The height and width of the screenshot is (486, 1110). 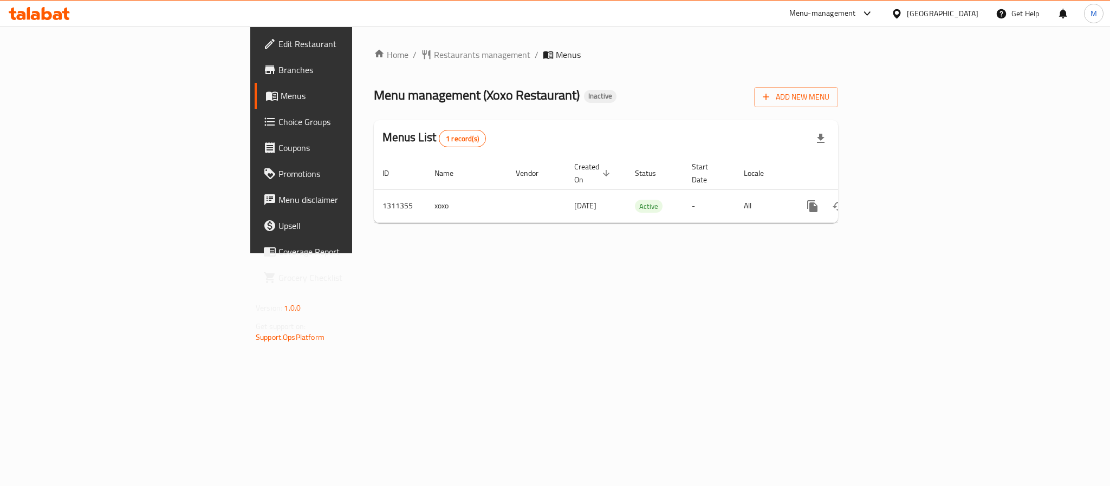 What do you see at coordinates (353, 70) in the screenshot?
I see `span: Branches` at bounding box center [353, 70].